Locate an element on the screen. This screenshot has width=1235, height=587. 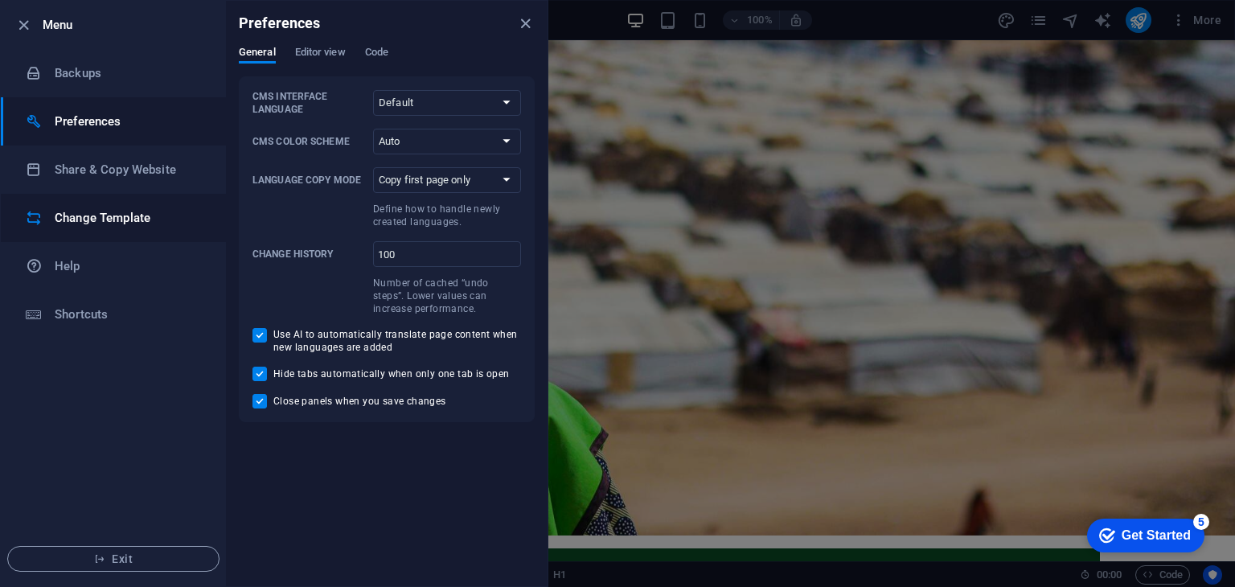
p: Change history is located at coordinates (310, 254).